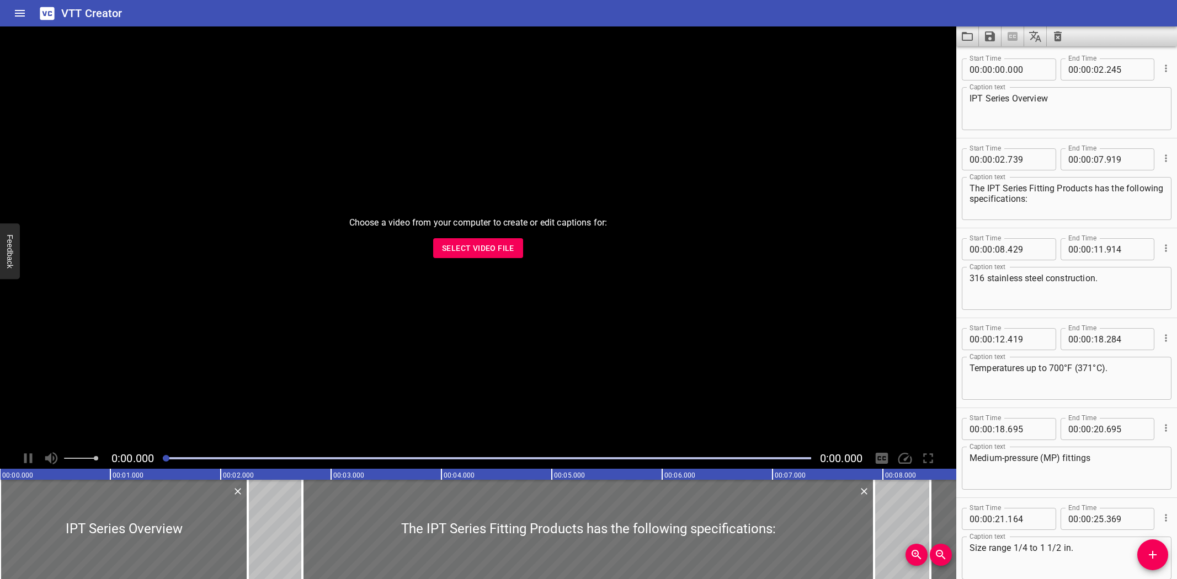 This screenshot has width=1177, height=579. I want to click on svg: Load captions from file, so click(967, 36).